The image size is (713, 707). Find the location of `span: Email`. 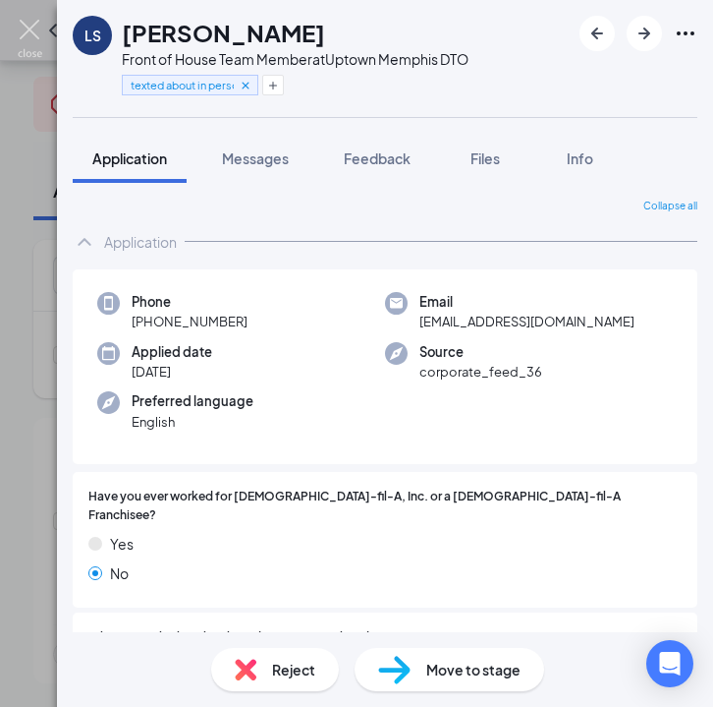

span: Email is located at coordinates (527, 302).